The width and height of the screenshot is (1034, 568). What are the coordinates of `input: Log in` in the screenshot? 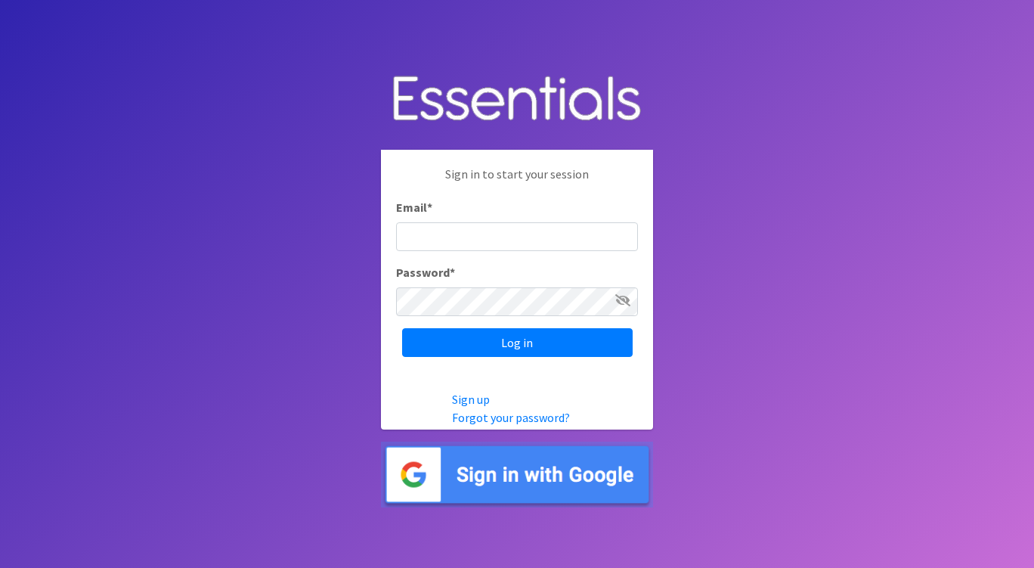 It's located at (517, 342).